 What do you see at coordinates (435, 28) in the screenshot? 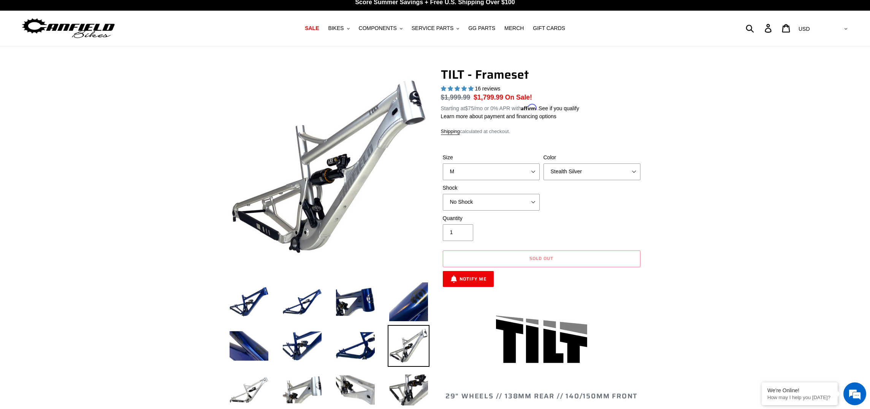
I see `button: SERVICE PARTS` at bounding box center [435, 28].